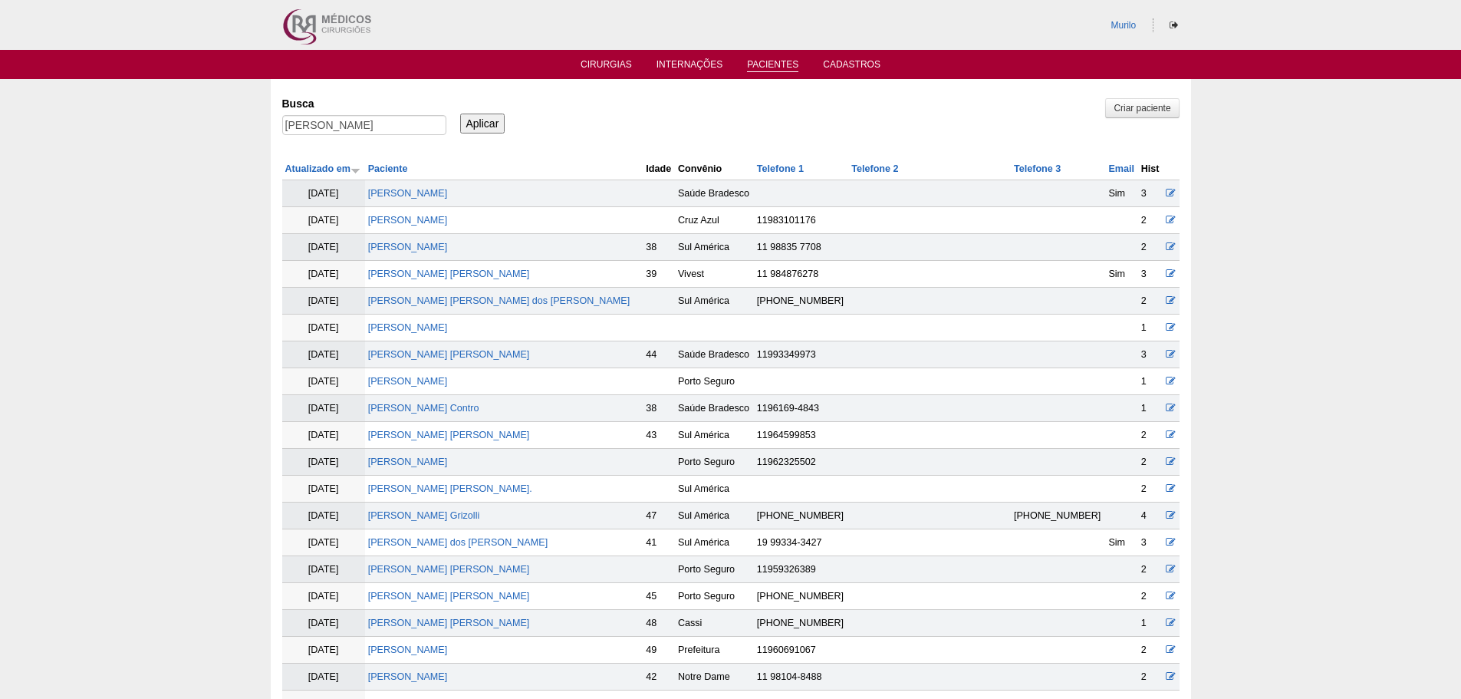 The width and height of the screenshot is (1461, 699). What do you see at coordinates (364, 104) in the screenshot?
I see `label: Busca` at bounding box center [364, 104].